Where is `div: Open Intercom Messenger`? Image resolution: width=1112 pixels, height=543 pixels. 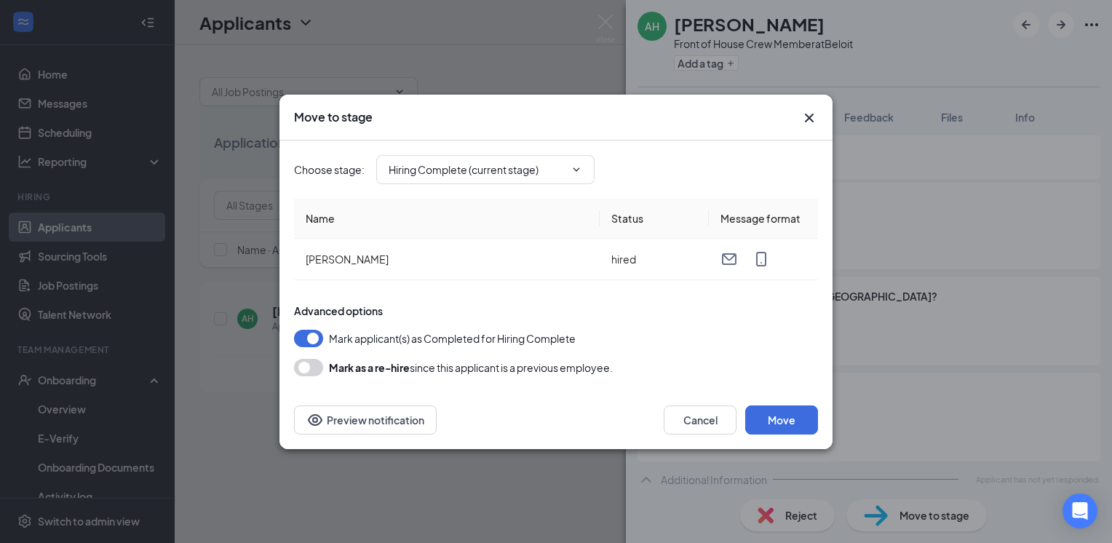
div: Open Intercom Messenger is located at coordinates (1080, 511).